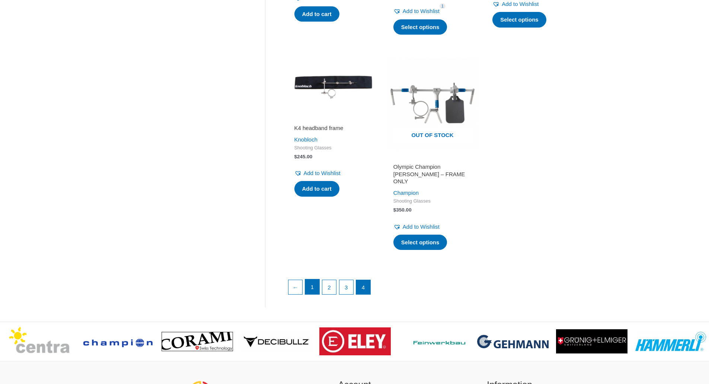 This screenshot has width=709, height=384. What do you see at coordinates (420, 242) in the screenshot?
I see `a: Select options for “Olympic Champion Archer - FRAME ONLY”` at bounding box center [420, 242].